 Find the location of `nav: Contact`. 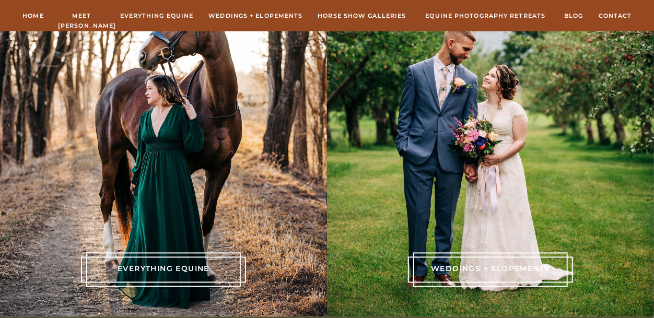

nav: Contact is located at coordinates (615, 16).